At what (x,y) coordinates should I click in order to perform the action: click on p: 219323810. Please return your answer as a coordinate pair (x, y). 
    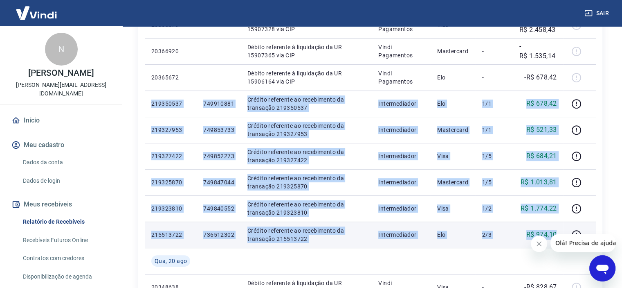
    Looking at the image, I should click on (171, 208).